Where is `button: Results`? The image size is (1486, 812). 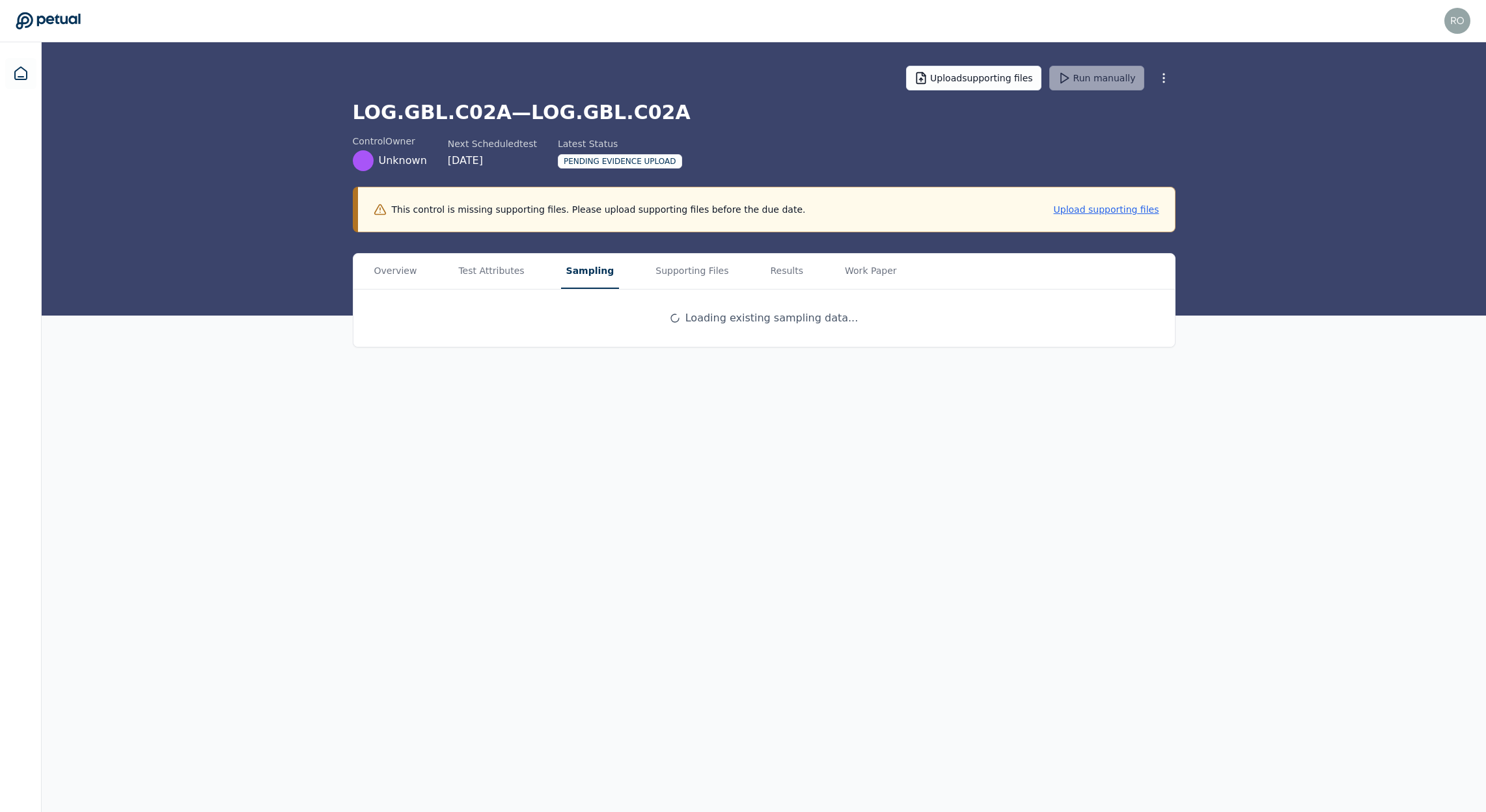
button: Results is located at coordinates (786, 271).